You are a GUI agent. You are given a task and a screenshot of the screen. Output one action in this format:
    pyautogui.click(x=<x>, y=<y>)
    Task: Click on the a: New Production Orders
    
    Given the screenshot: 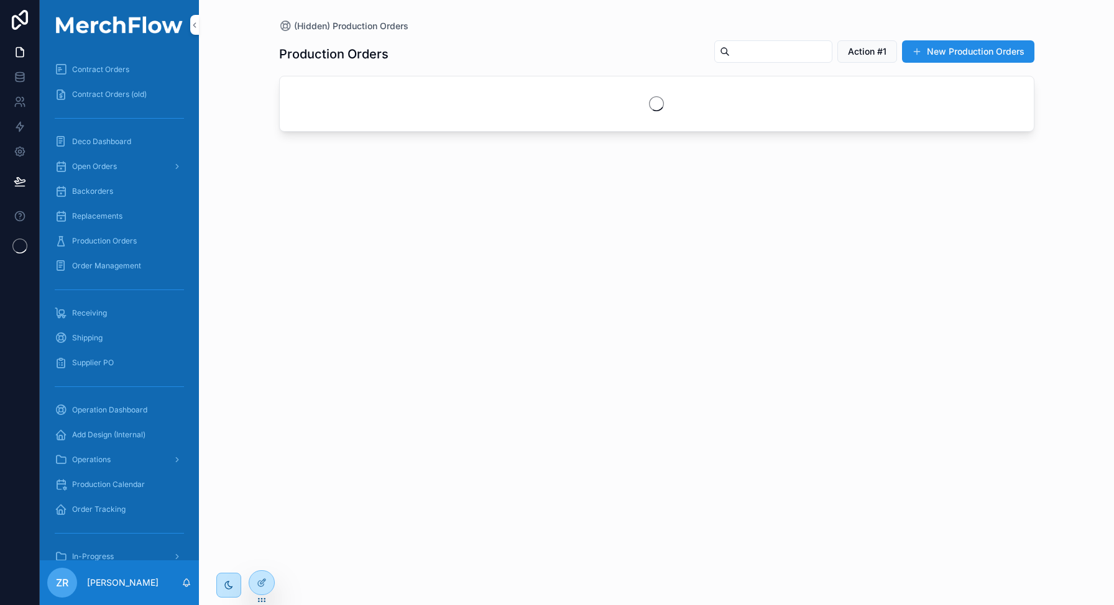 What is the action you would take?
    pyautogui.click(x=968, y=52)
    